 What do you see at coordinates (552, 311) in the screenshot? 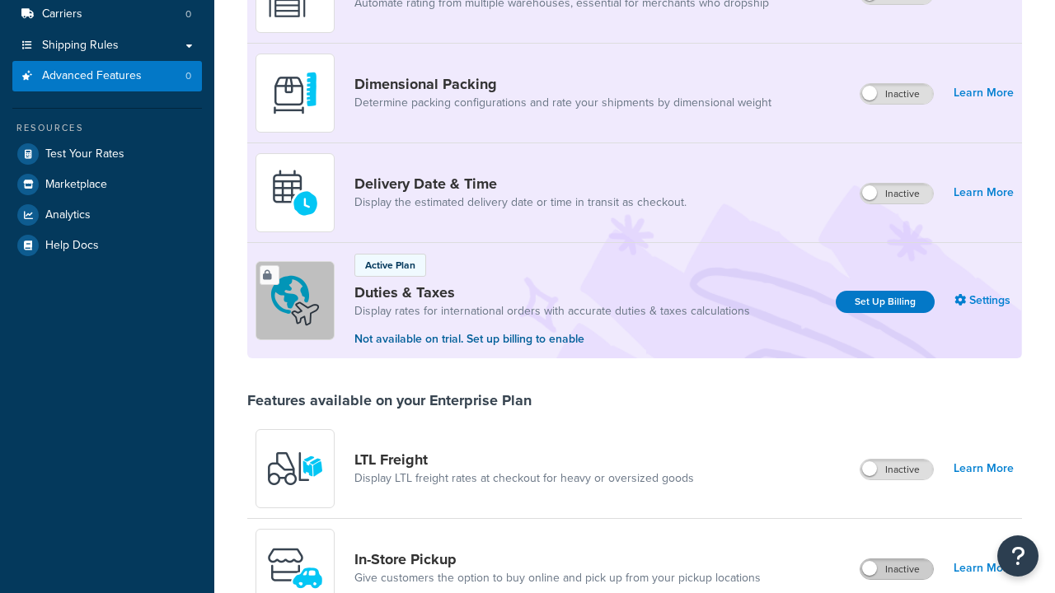
I see `a: Display rates for international orders with accurate duties & taxes calculations` at bounding box center [552, 311].